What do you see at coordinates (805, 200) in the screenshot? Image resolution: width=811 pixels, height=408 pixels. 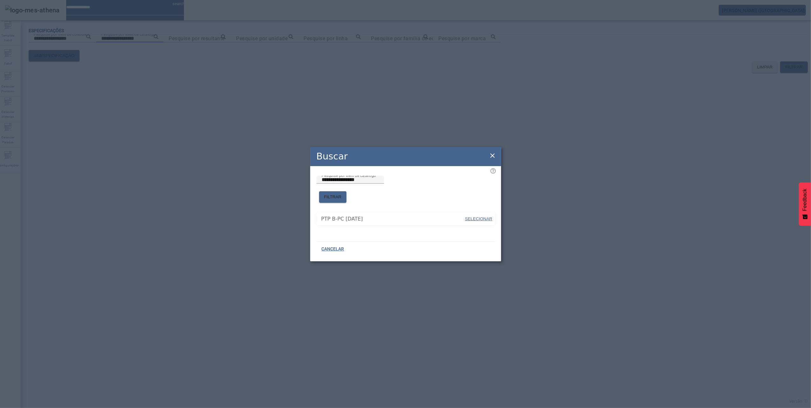 I see `span: Feedback` at bounding box center [805, 200].